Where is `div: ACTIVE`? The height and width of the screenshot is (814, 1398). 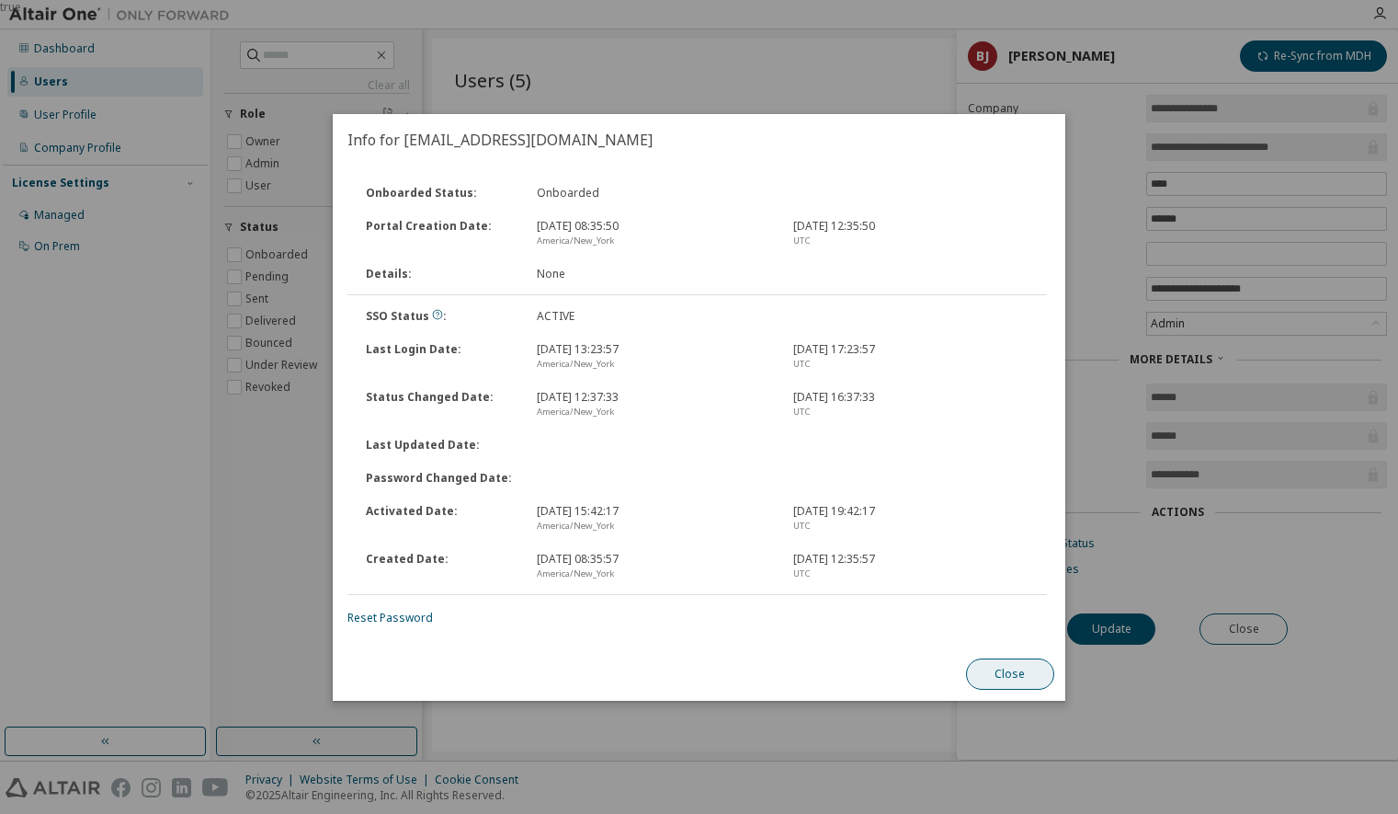
div: ACTIVE is located at coordinates (654, 316).